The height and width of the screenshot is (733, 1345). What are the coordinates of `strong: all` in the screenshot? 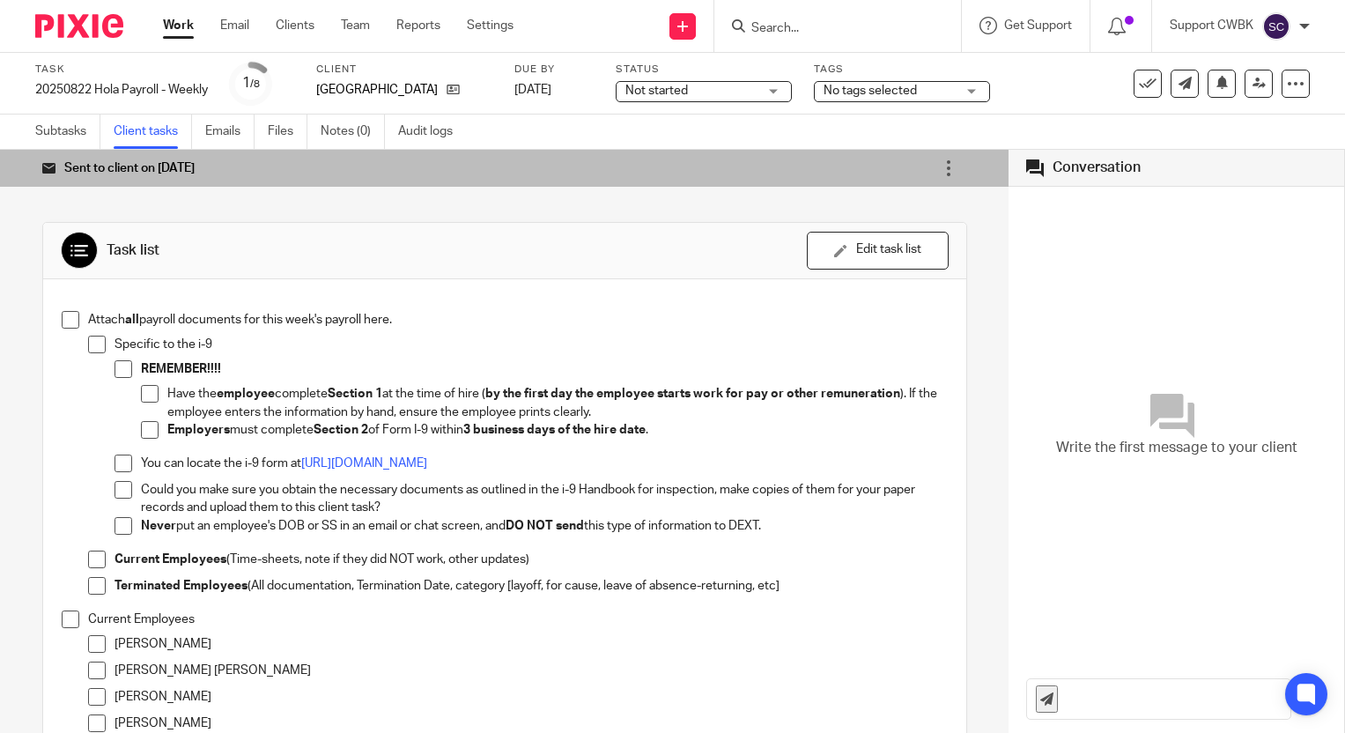 It's located at (132, 320).